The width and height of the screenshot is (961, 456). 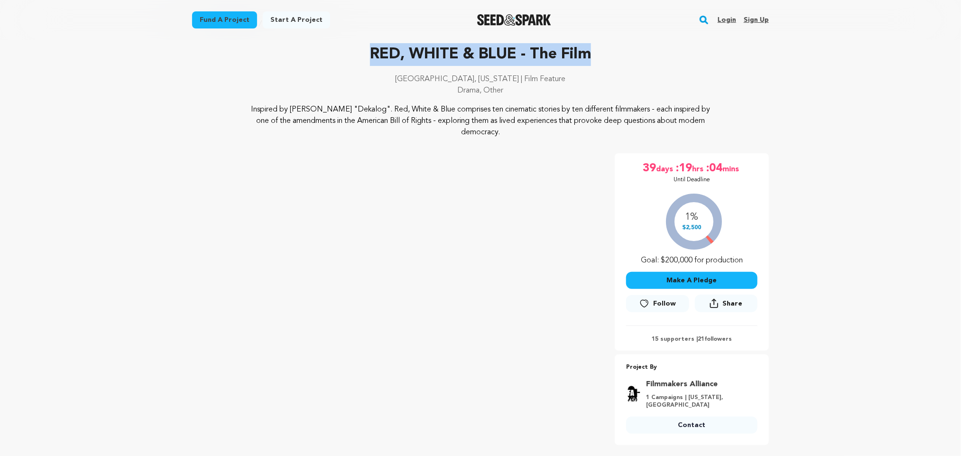 What do you see at coordinates (514, 20) in the screenshot?
I see `img: Seed&Spark Logo Dark Mode` at bounding box center [514, 20].